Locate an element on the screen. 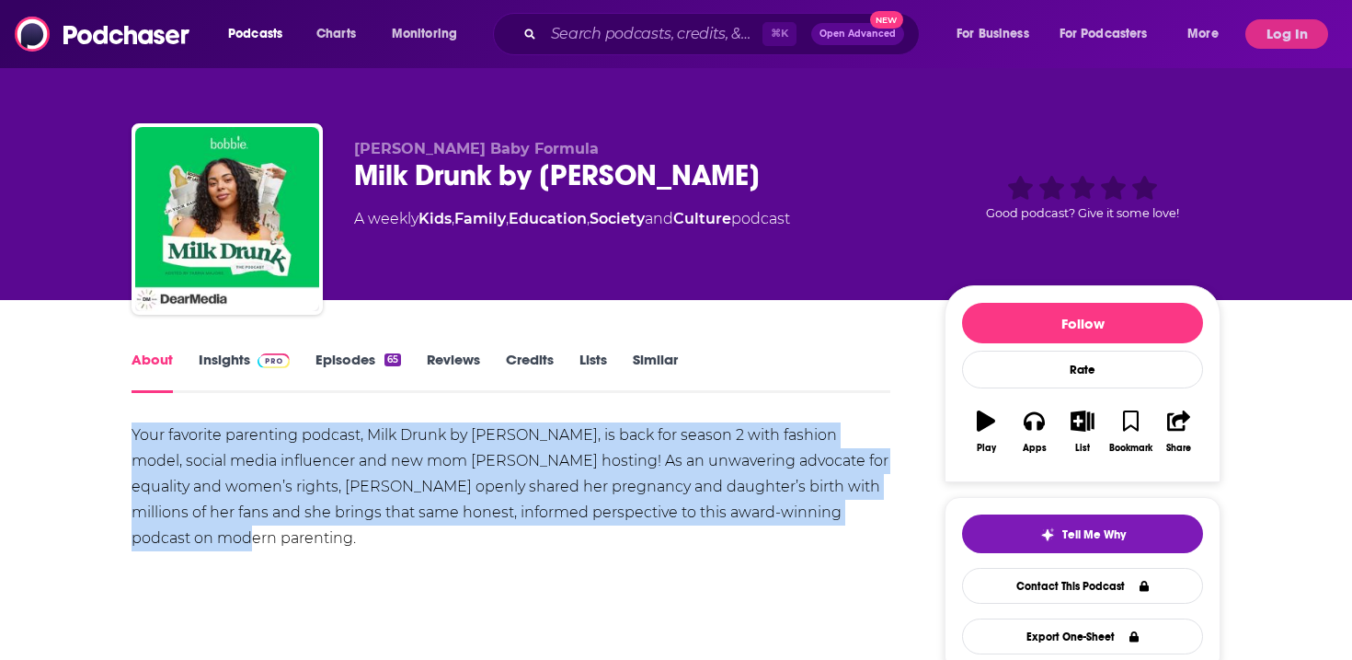  button: tell me why sparkleTell Me Why is located at coordinates (1083, 534).